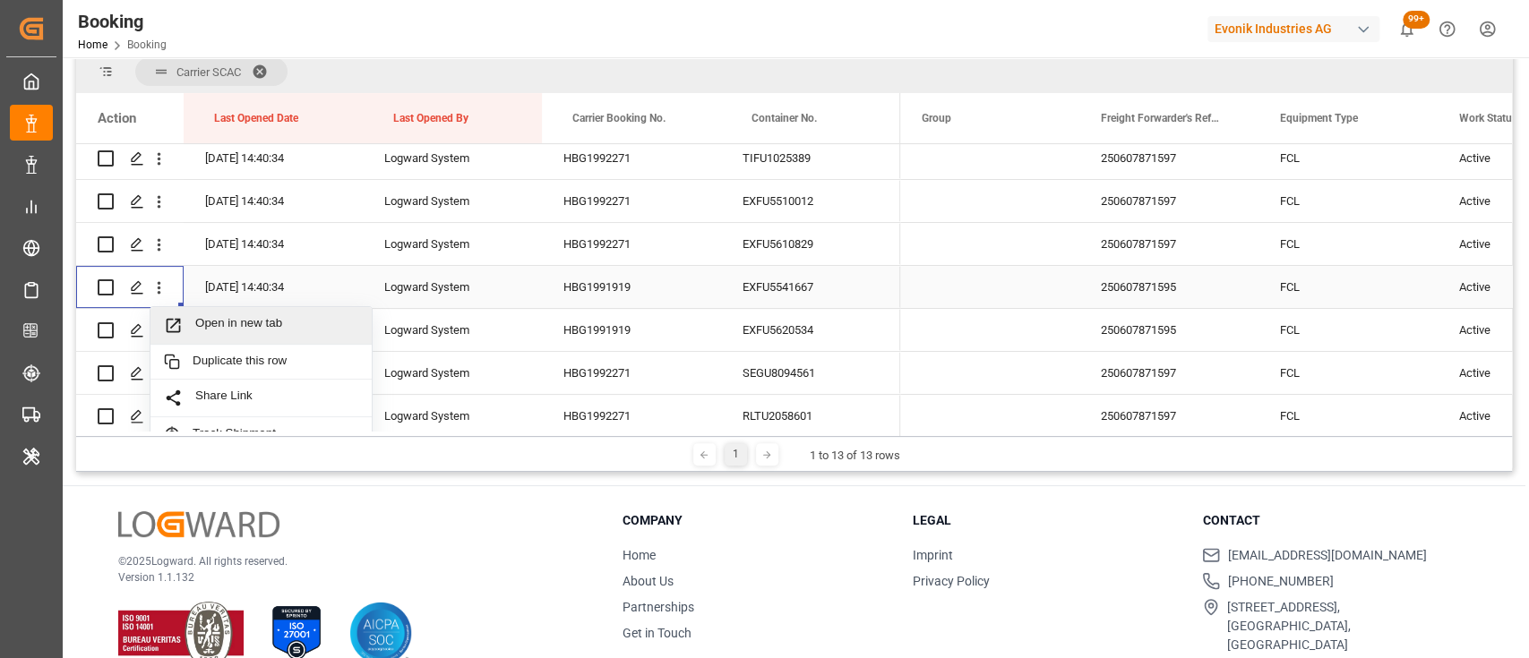 Image resolution: width=1529 pixels, height=658 pixels. I want to click on div: 1 to 13 of 13 rows, so click(854, 456).